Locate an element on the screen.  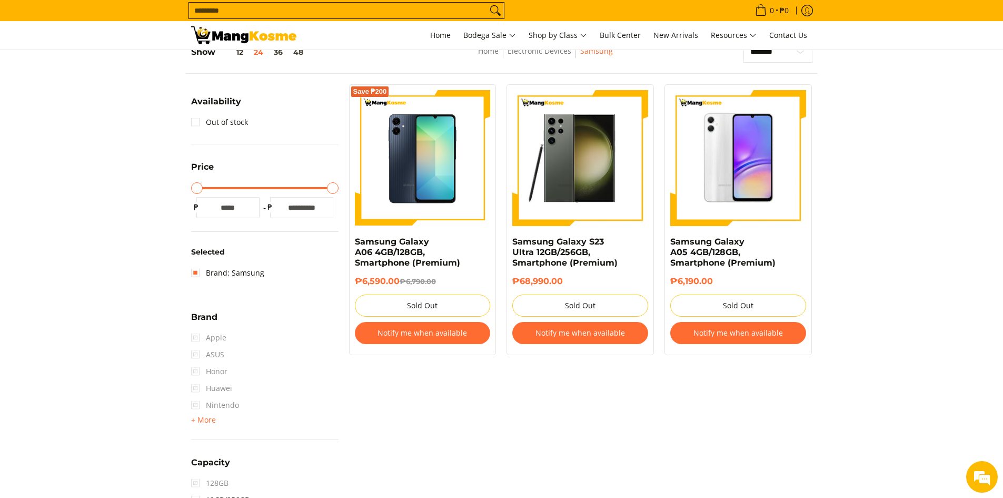
button: 24 is located at coordinates (259, 52).